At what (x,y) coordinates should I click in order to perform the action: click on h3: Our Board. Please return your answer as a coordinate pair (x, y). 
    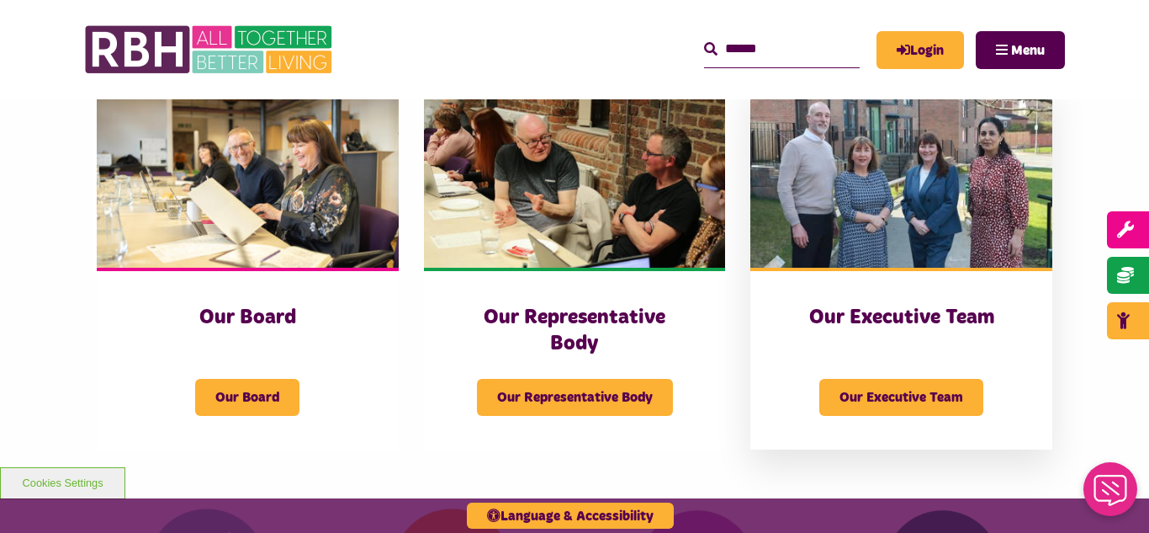
    Looking at the image, I should click on (247, 317).